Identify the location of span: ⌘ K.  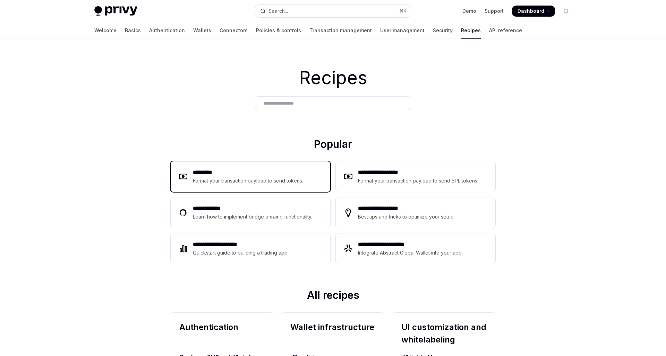
(403, 11).